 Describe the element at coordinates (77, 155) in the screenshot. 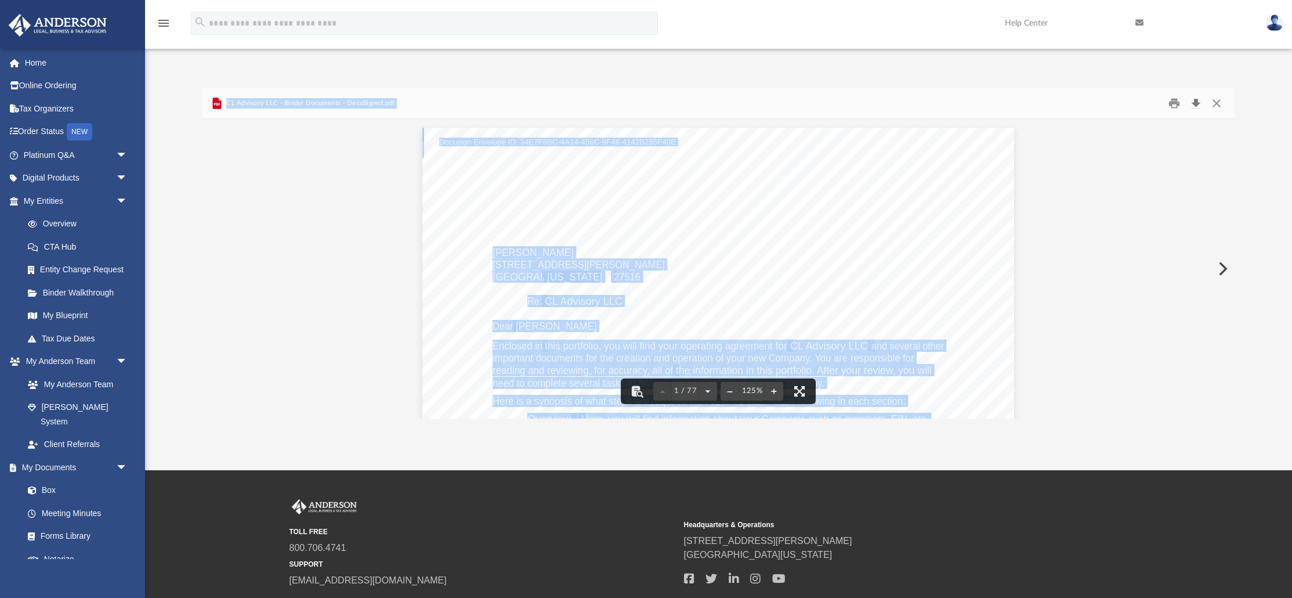

I see `a: Platinum Q&Aarrow_drop_down` at that location.